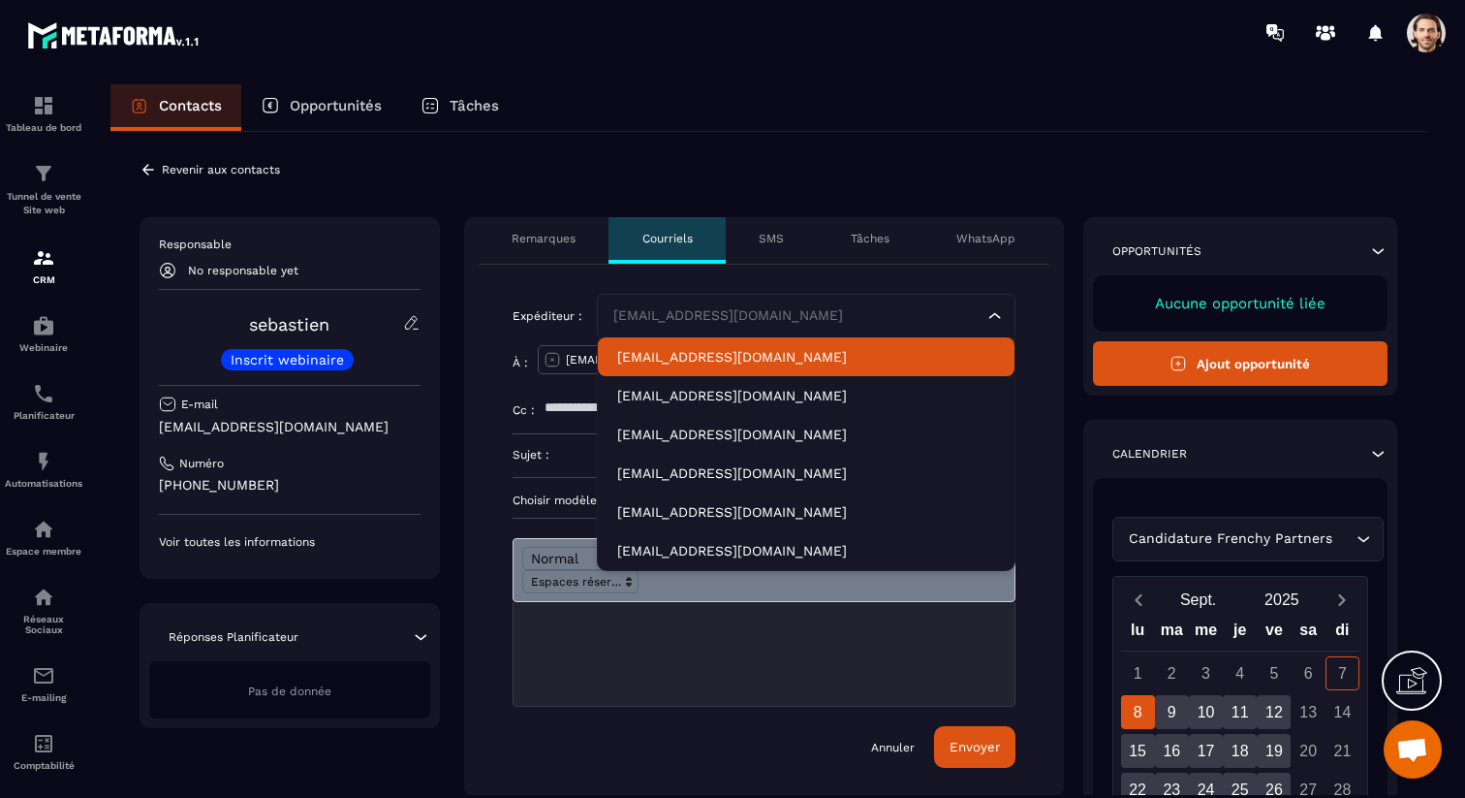 Image resolution: width=1465 pixels, height=798 pixels. What do you see at coordinates (44, 765) in the screenshot?
I see `p: Comptabilité` at bounding box center [44, 765].